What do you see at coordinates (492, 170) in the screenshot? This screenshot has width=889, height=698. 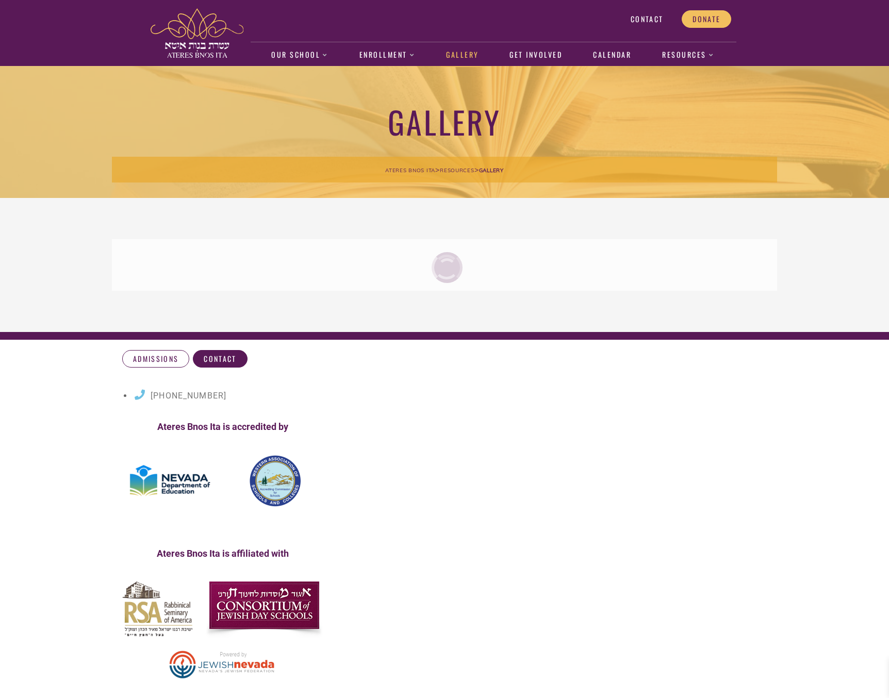 I see `span: Gallery` at bounding box center [492, 170].